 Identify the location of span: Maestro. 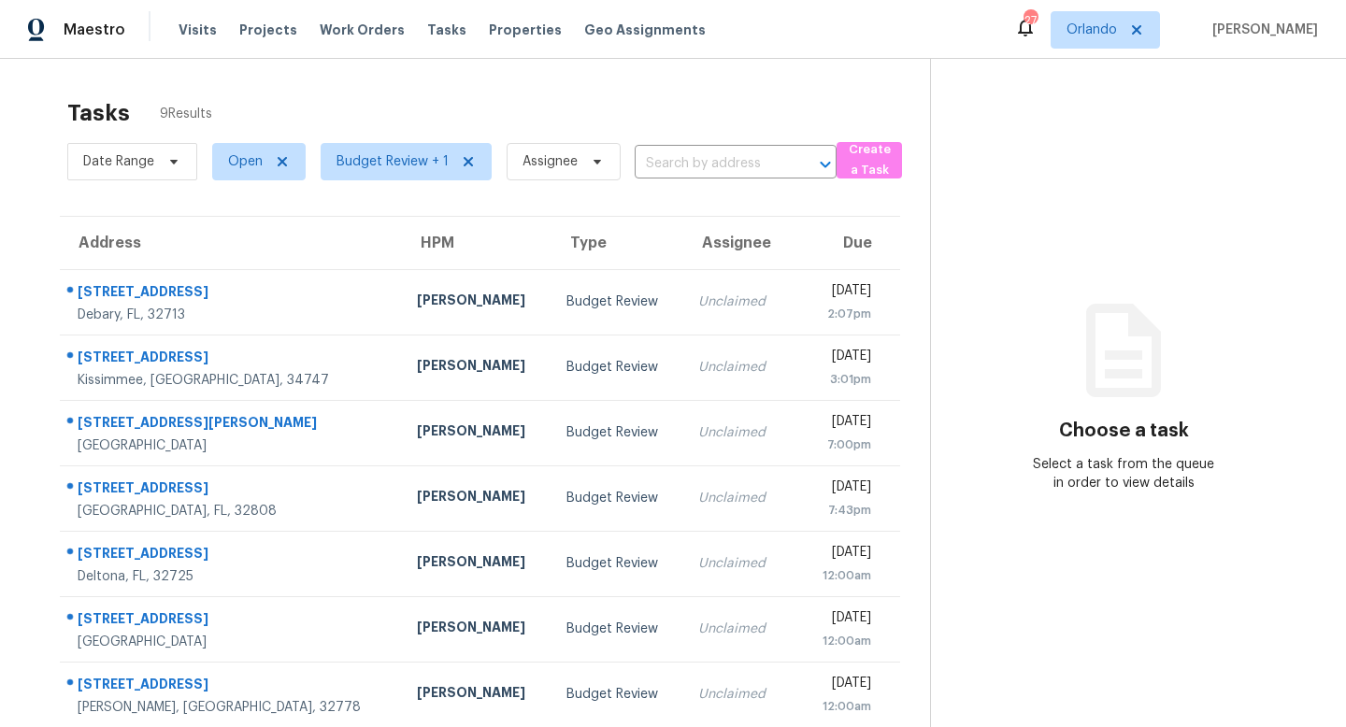
(94, 30).